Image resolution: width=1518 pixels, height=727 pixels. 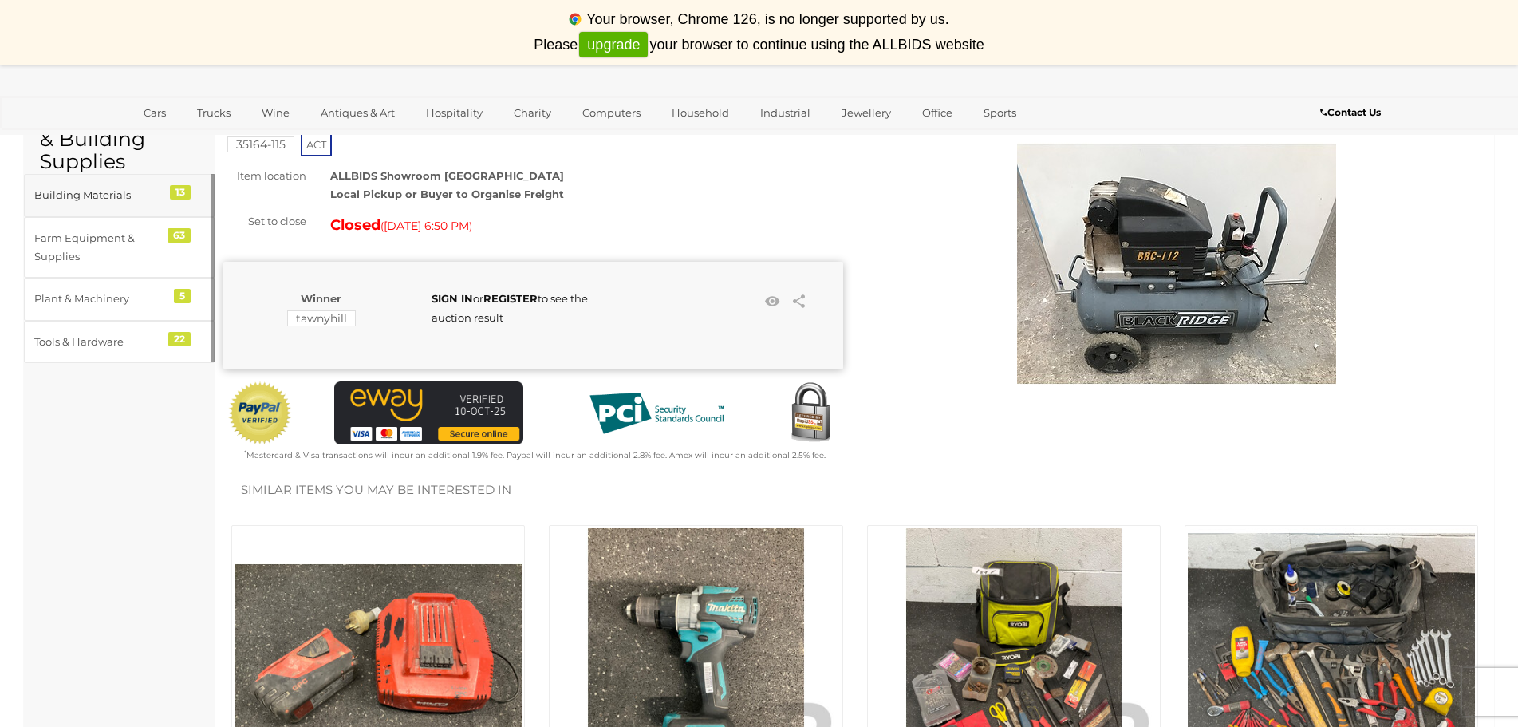 What do you see at coordinates (510, 298) in the screenshot?
I see `a: REGISTER` at bounding box center [510, 298].